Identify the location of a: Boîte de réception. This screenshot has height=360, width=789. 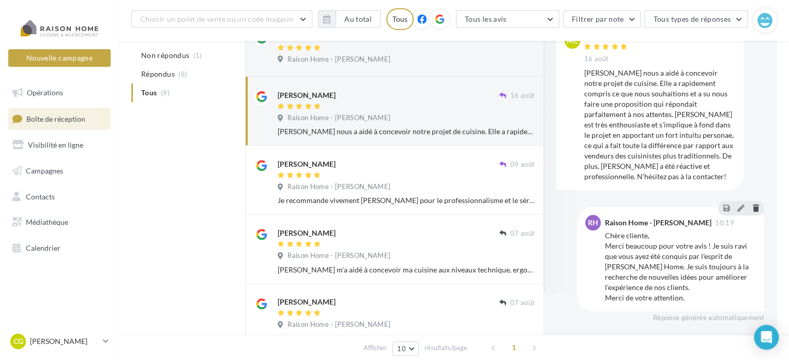
(59, 118).